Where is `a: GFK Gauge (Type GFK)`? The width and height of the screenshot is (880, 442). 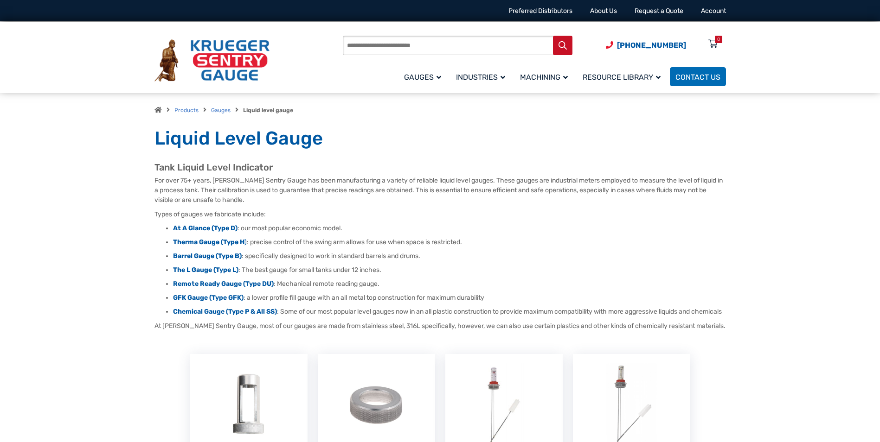
a: GFK Gauge (Type GFK) is located at coordinates (208, 298).